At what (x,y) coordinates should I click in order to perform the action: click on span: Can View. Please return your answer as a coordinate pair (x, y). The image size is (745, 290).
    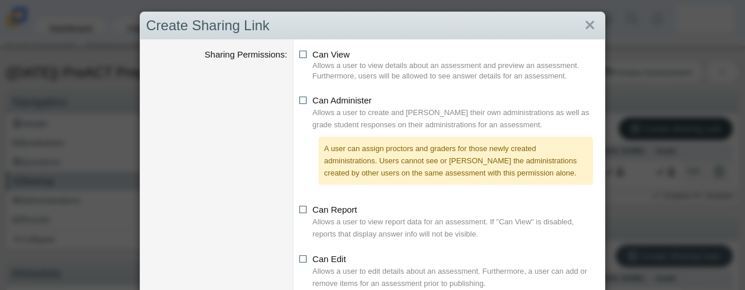
    Looking at the image, I should click on (331, 54).